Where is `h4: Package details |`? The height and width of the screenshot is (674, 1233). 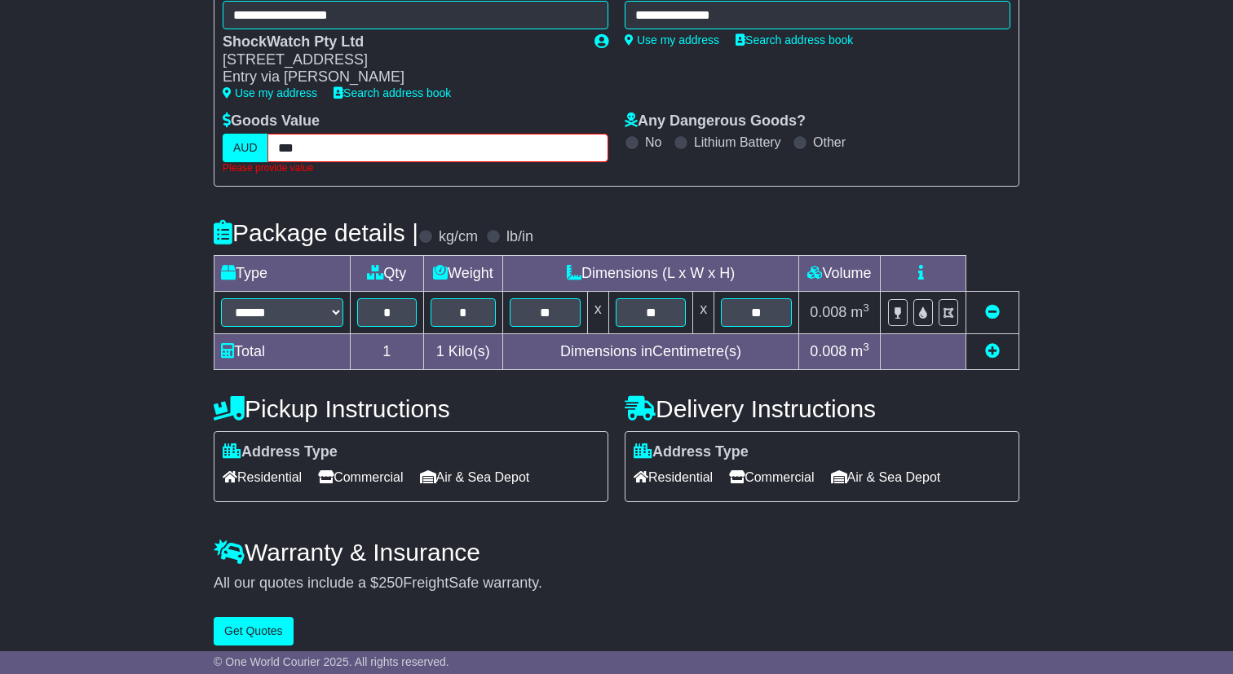
h4: Package details | is located at coordinates (316, 232).